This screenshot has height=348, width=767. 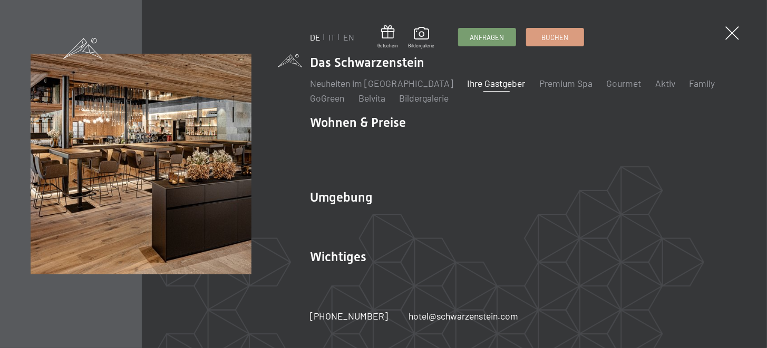 I want to click on span: Anfragen, so click(x=486, y=37).